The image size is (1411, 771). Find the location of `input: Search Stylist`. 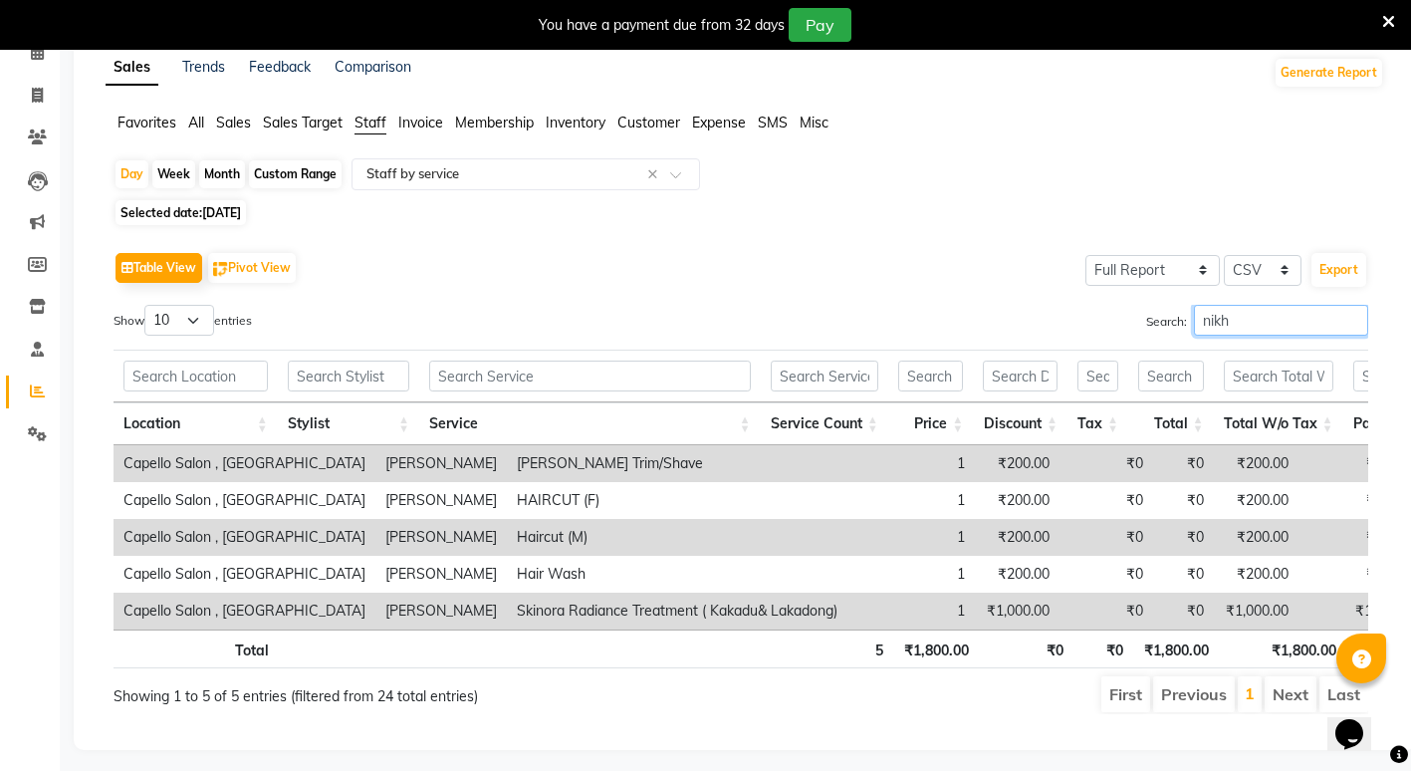

input: Search Stylist is located at coordinates (349, 375).